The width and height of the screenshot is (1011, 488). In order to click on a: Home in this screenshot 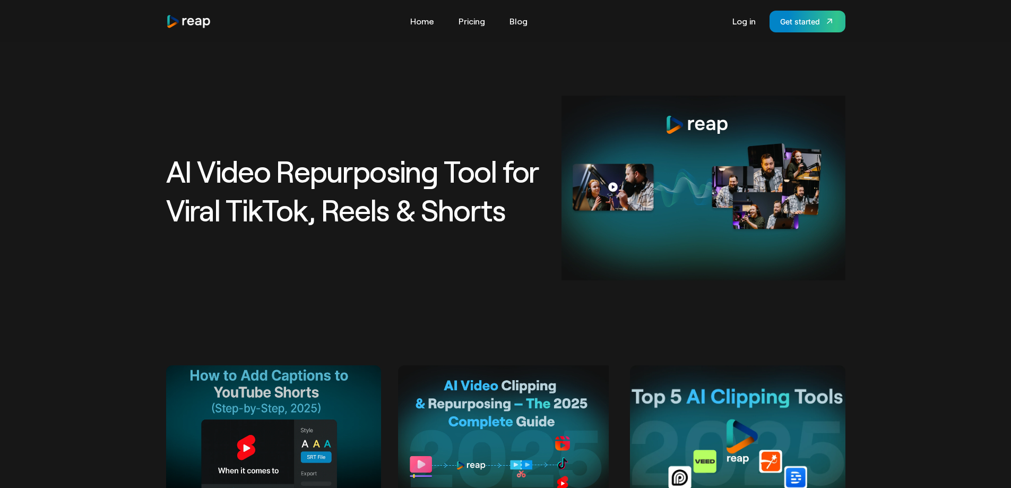, I will do `click(422, 21)`.